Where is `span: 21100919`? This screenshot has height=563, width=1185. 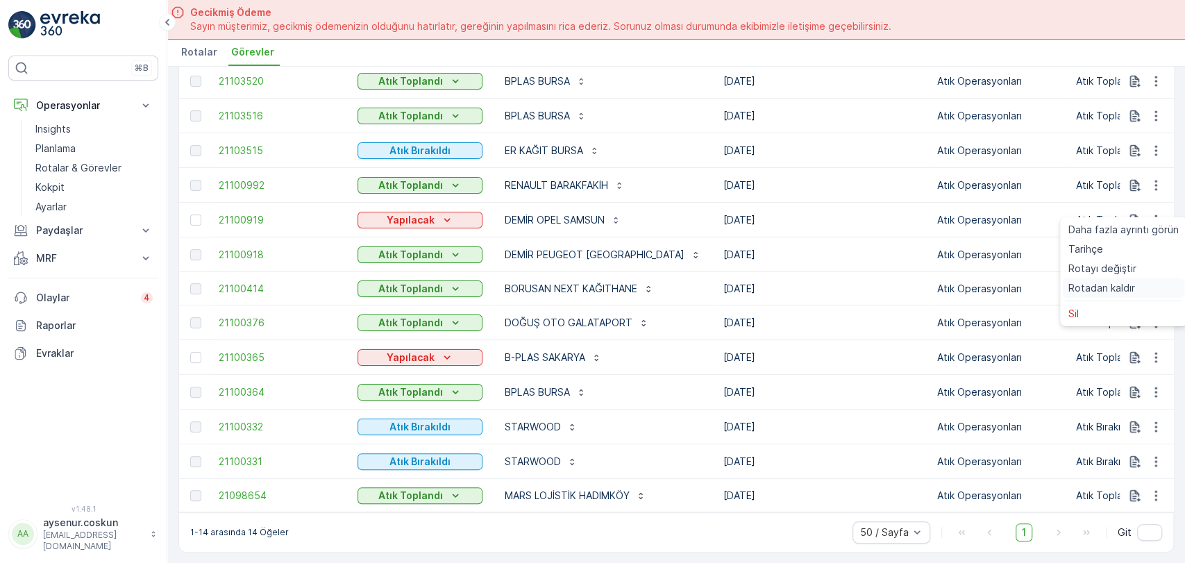
span: 21100919 is located at coordinates (281, 220).